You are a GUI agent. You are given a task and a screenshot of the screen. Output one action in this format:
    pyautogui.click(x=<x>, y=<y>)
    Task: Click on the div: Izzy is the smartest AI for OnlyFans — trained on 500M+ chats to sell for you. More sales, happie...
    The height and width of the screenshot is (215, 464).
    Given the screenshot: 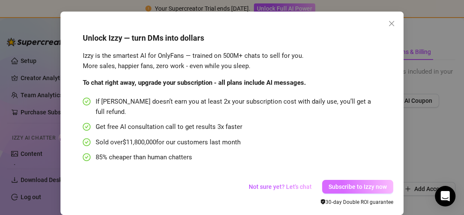 What is the action you would take?
    pyautogui.click(x=229, y=61)
    